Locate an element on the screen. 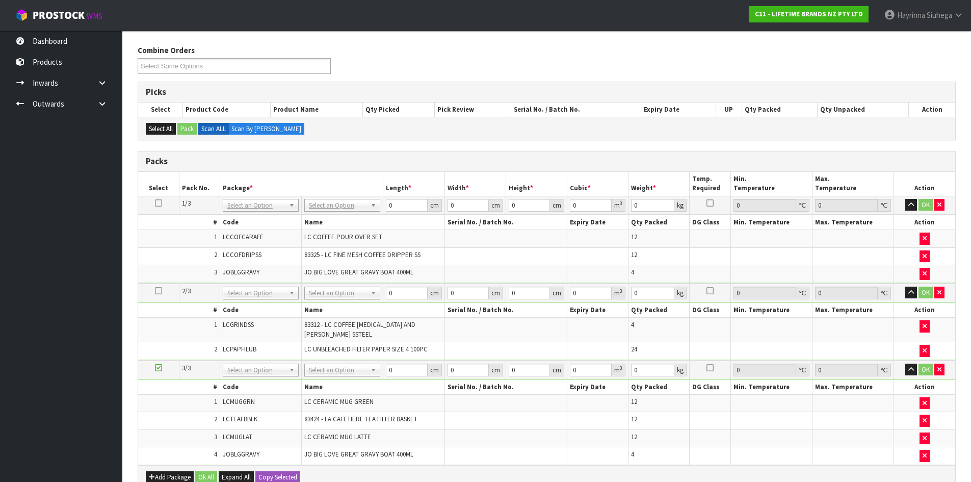 This screenshot has width=971, height=482. span: LC CERAMIC MUG LATTE is located at coordinates (337, 436).